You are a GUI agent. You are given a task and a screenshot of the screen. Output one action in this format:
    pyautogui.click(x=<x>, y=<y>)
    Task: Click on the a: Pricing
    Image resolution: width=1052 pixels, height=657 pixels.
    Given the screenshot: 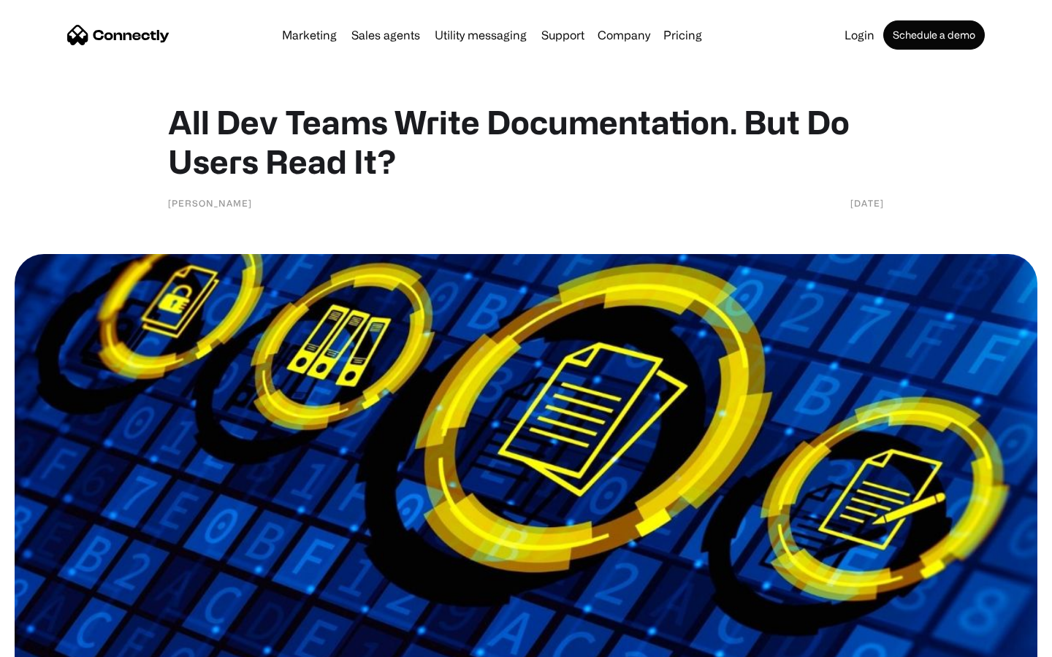 What is the action you would take?
    pyautogui.click(x=682, y=35)
    